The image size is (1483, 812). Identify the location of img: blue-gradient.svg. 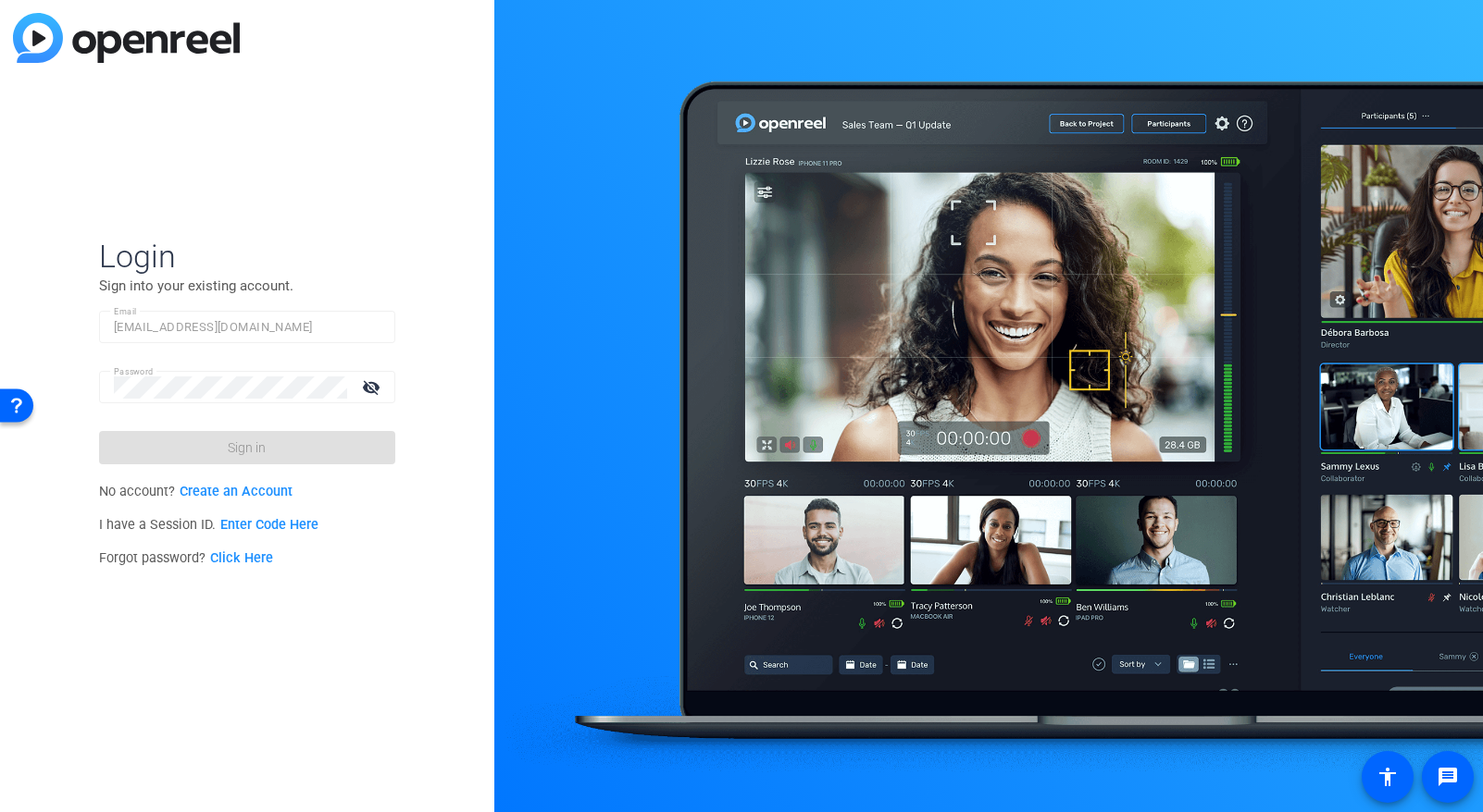
(126, 38).